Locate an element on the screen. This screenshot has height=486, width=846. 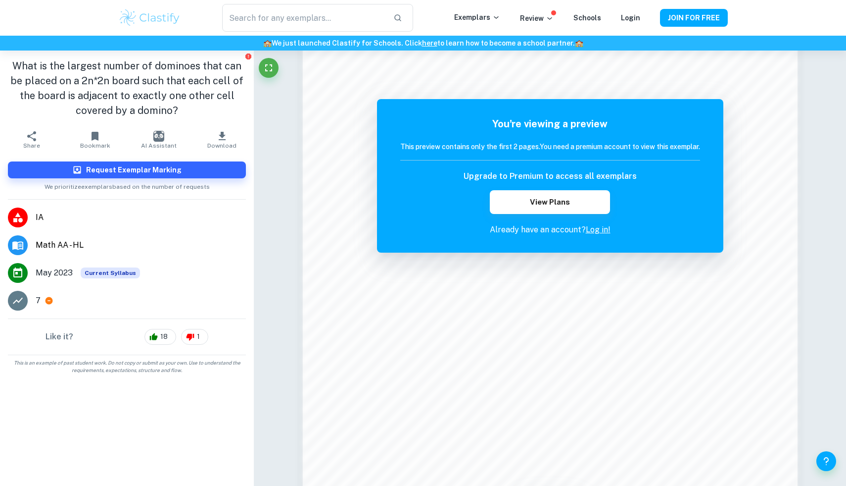
span: Bookmark is located at coordinates (95, 146).